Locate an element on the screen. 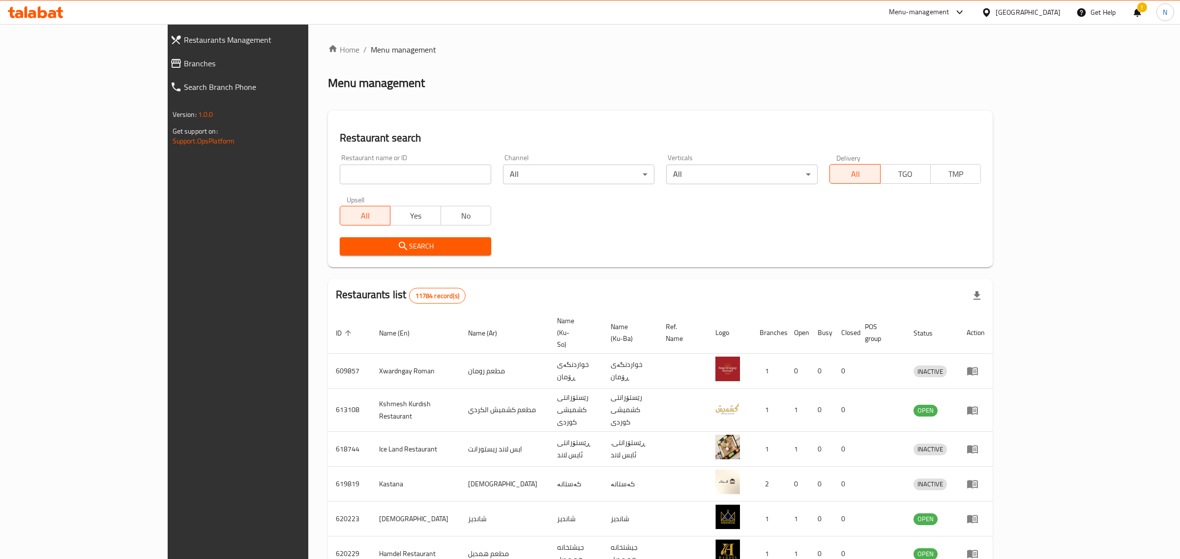 The height and width of the screenshot is (559, 1180). span: N is located at coordinates (1164, 12).